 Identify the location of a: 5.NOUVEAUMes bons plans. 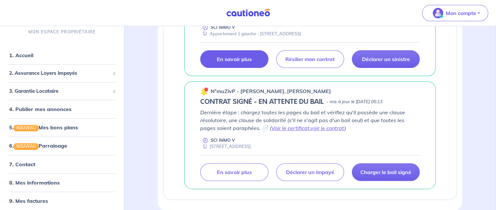
(43, 127).